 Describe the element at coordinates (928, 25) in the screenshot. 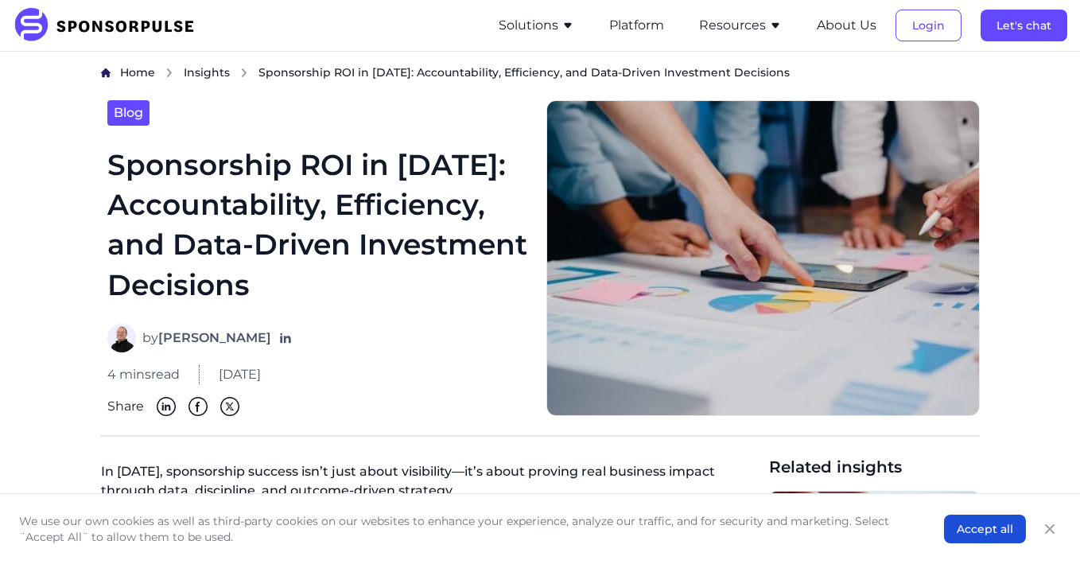

I see `a: Login` at that location.